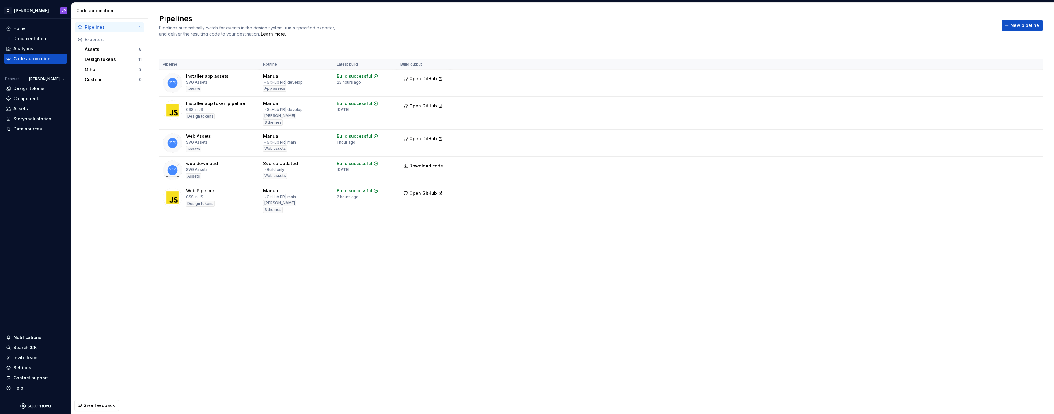  What do you see at coordinates (30, 39) in the screenshot?
I see `div: Documentation` at bounding box center [30, 39].